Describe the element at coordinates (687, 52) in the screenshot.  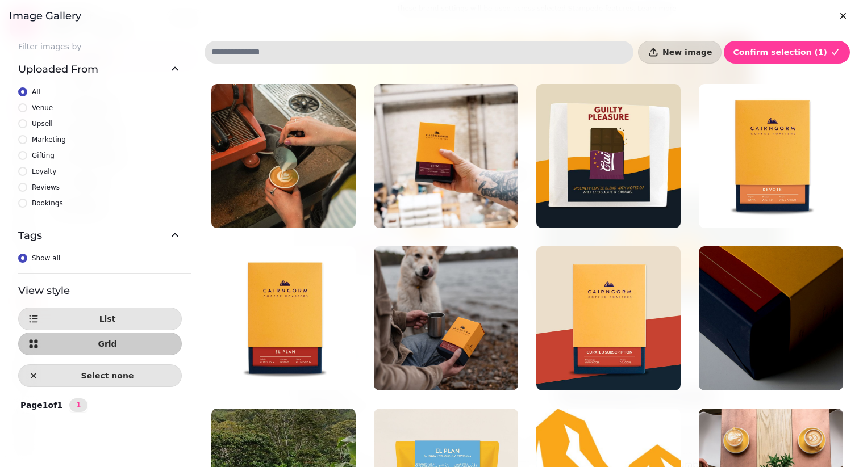
I see `span: New image` at that location.